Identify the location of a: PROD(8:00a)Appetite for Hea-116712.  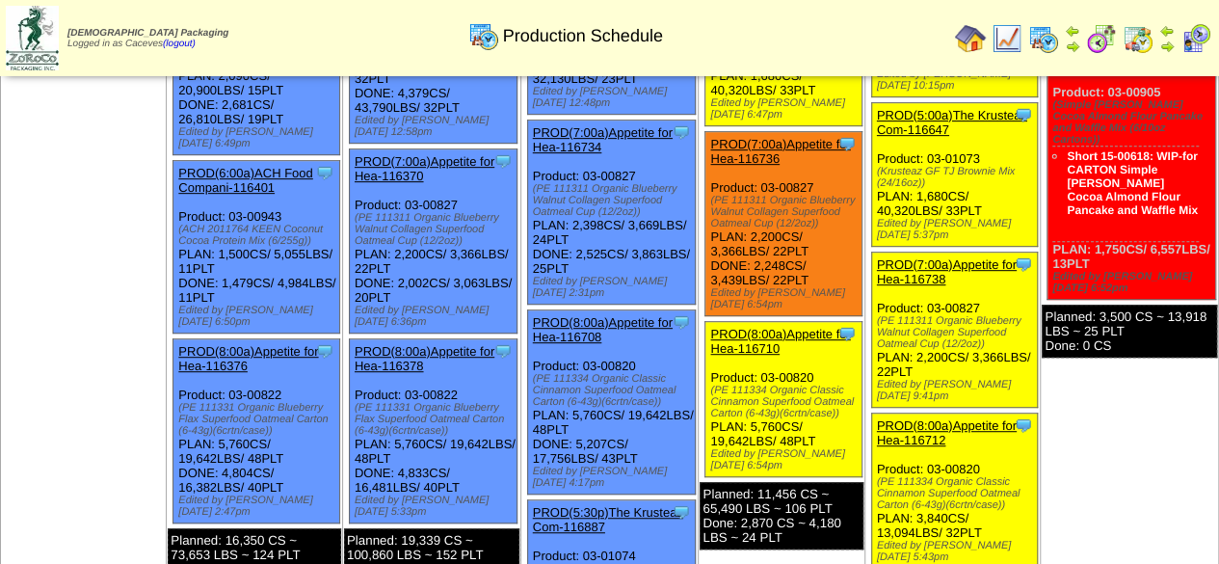
(946, 433).